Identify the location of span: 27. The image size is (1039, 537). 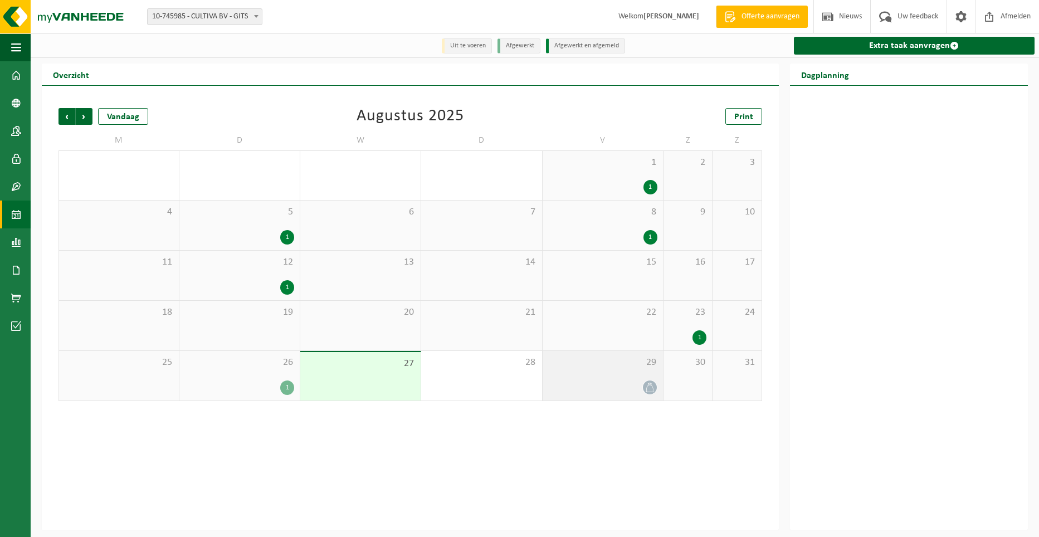
(361, 364).